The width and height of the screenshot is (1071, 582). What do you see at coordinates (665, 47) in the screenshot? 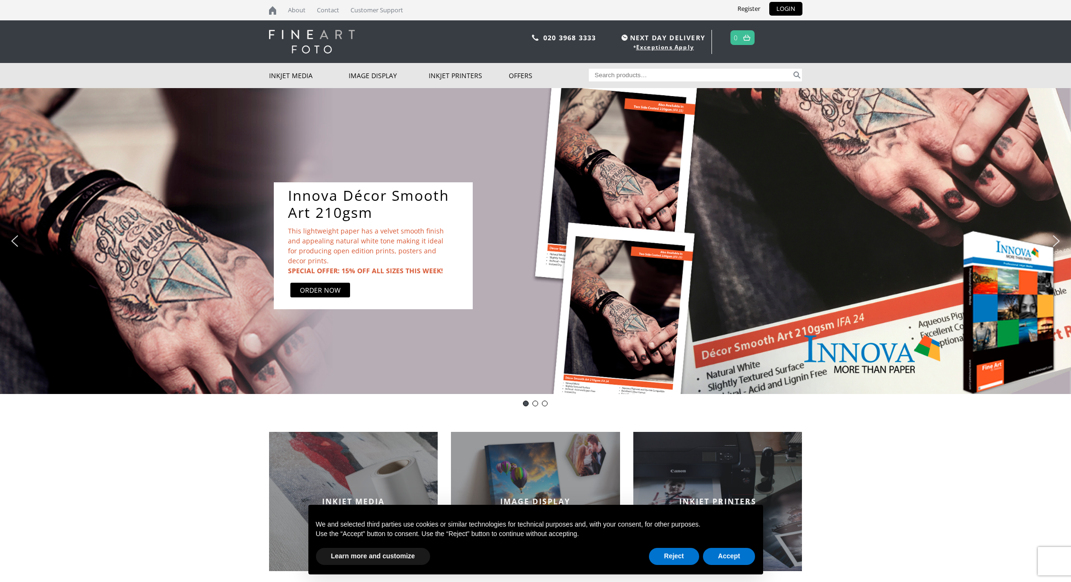
I see `a: Exceptions Apply` at bounding box center [665, 47].